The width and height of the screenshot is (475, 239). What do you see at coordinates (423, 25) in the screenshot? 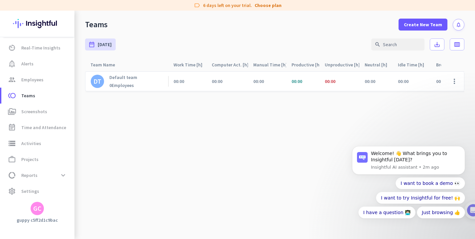
I see `button: Create New Team` at bounding box center [423, 25].